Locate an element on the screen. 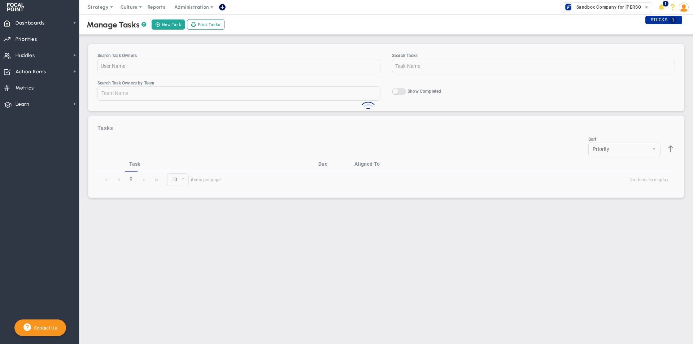  span: Contact Us is located at coordinates (44, 328).